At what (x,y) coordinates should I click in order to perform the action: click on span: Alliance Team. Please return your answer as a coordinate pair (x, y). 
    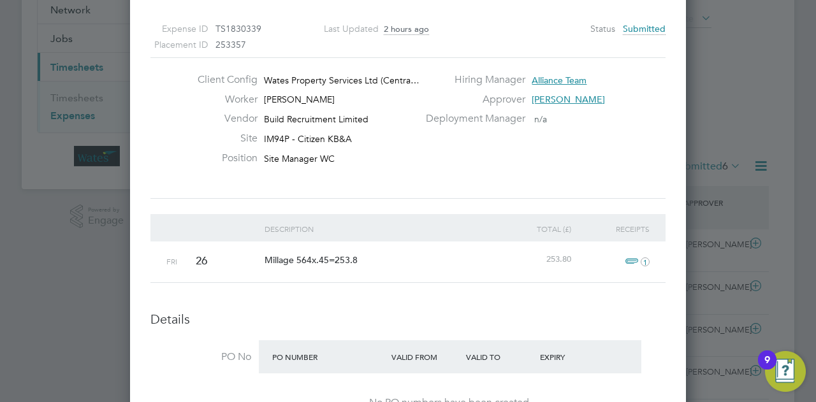
    Looking at the image, I should click on (559, 80).